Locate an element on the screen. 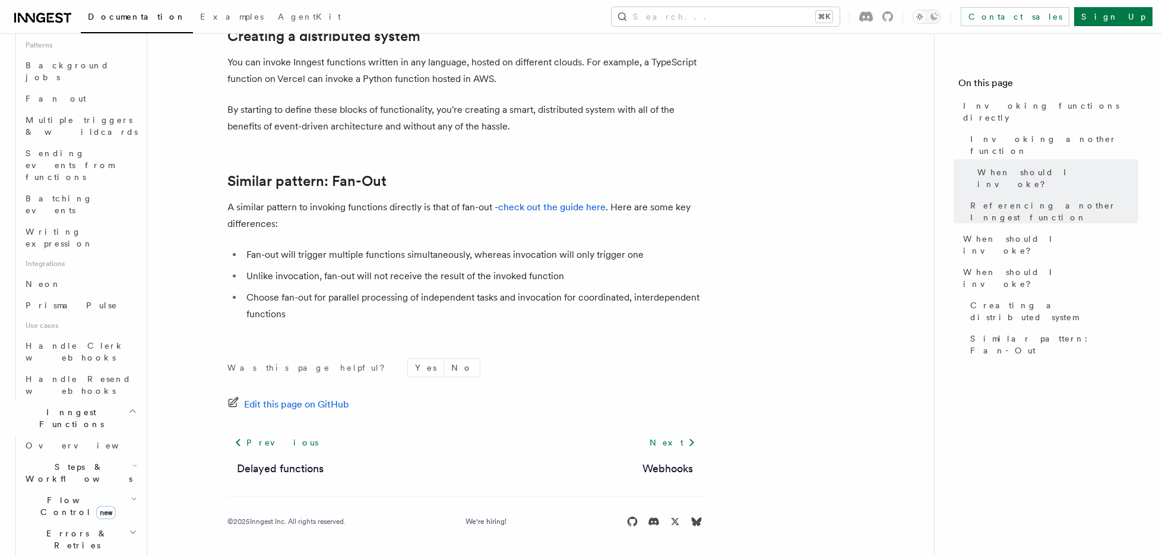 The height and width of the screenshot is (556, 1162). button: Search...⌘K is located at coordinates (725, 17).